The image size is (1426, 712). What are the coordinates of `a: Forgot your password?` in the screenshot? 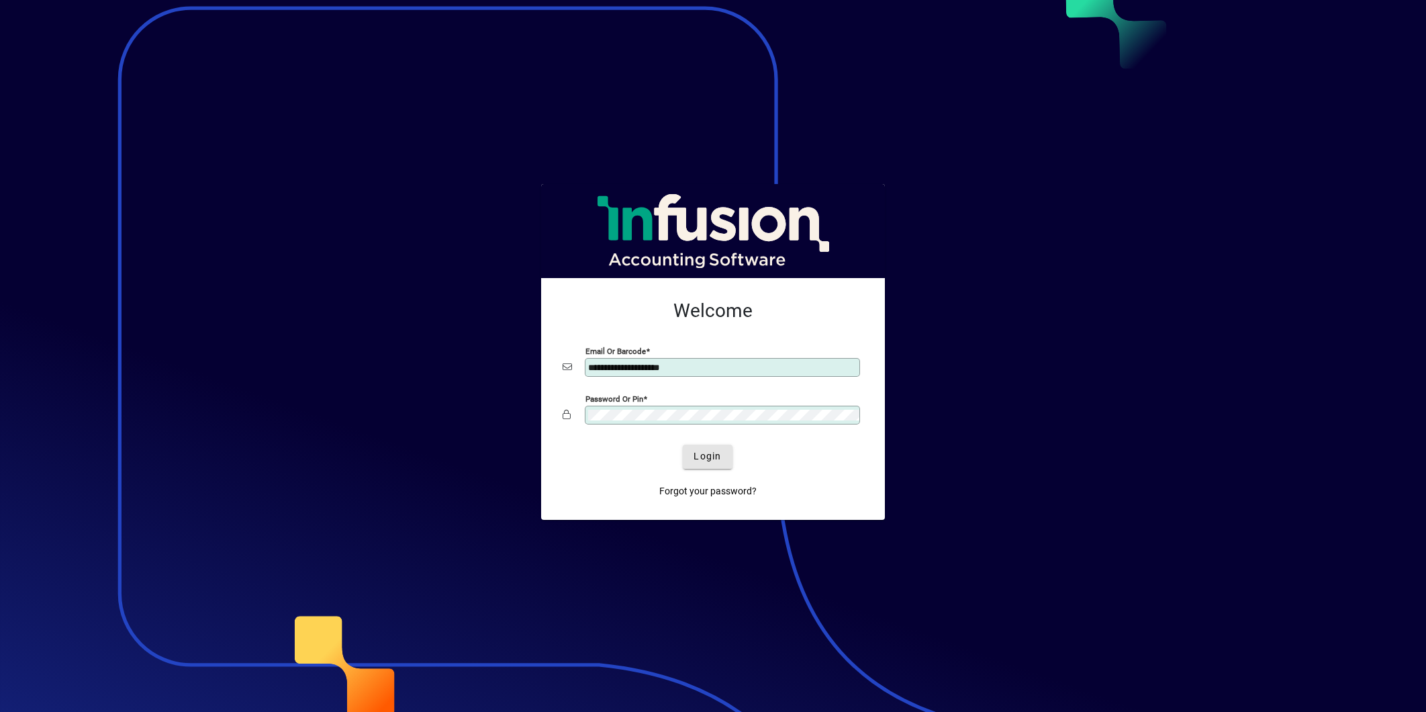 It's located at (708, 492).